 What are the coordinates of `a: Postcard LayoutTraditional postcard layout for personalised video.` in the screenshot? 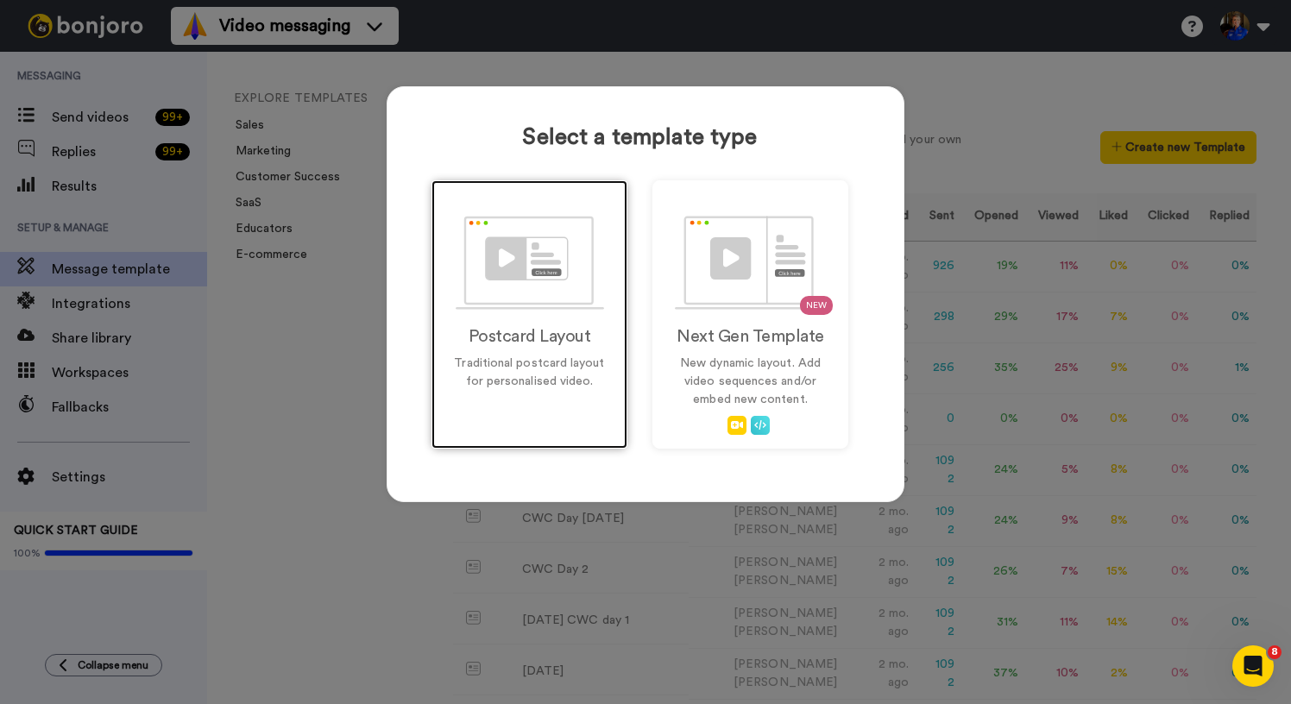 It's located at (529, 314).